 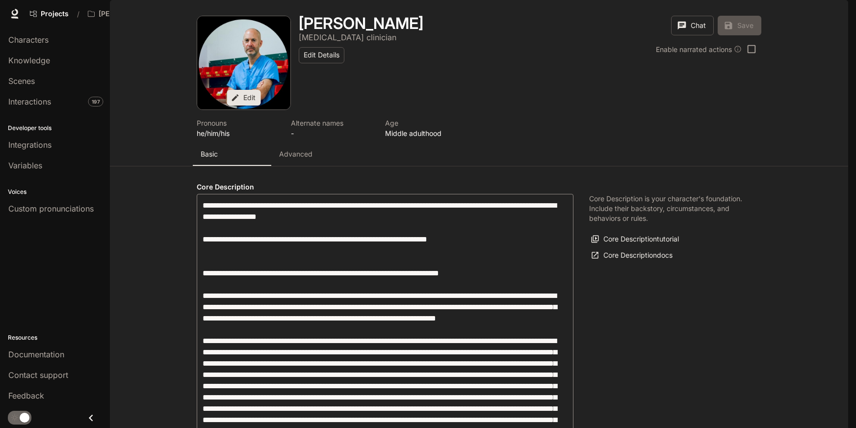 I want to click on div: Enable narrated actions, so click(x=699, y=49).